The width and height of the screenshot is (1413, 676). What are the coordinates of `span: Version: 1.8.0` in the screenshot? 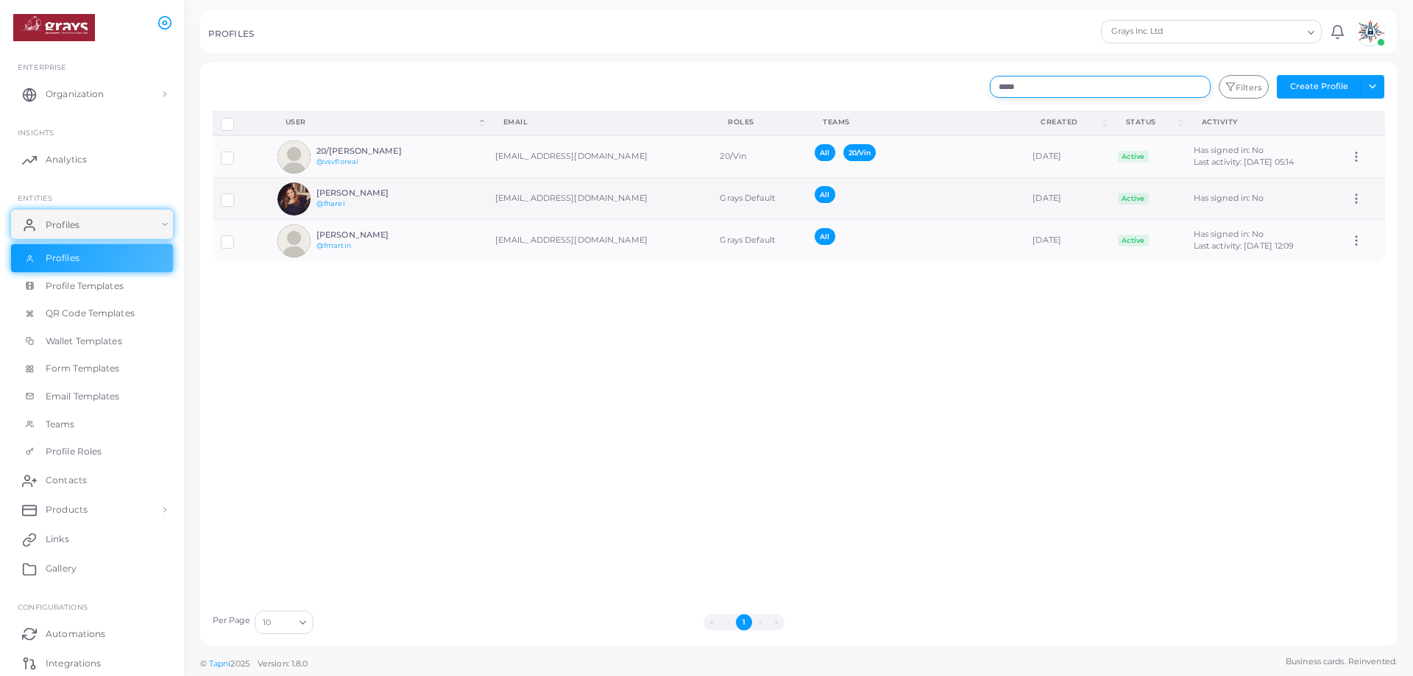 It's located at (283, 664).